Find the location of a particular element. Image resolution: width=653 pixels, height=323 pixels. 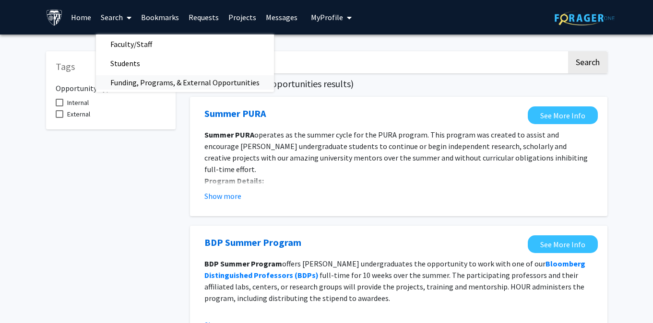

img: Johns Hopkins University Logo is located at coordinates (54, 17).